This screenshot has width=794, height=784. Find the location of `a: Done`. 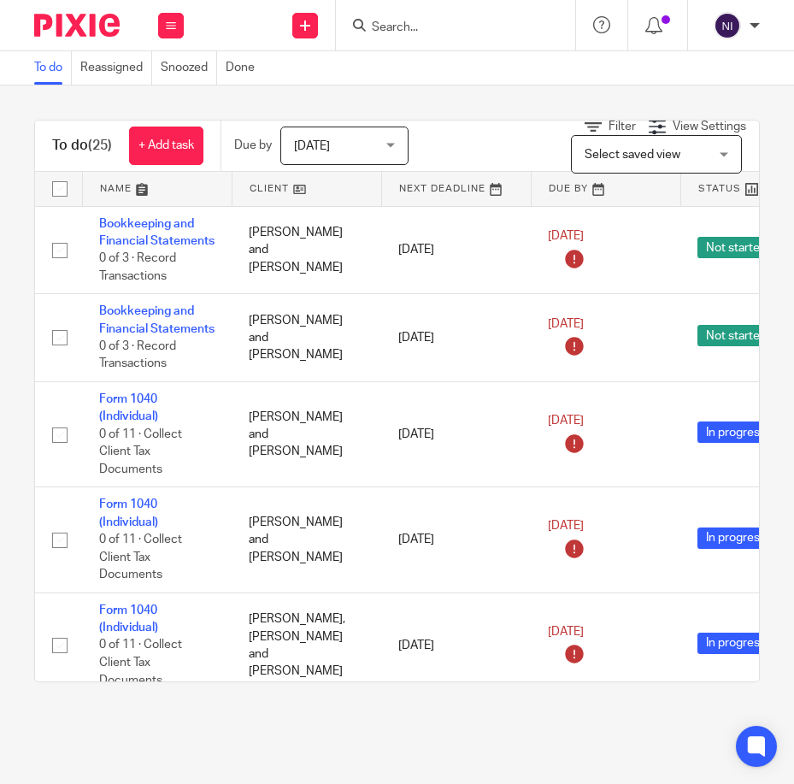

a: Done is located at coordinates (245, 68).